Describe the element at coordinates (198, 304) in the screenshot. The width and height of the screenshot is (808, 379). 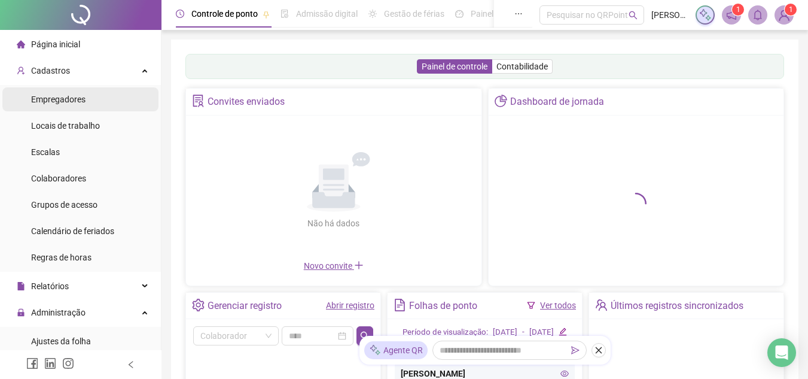
I see `span: setting` at that location.